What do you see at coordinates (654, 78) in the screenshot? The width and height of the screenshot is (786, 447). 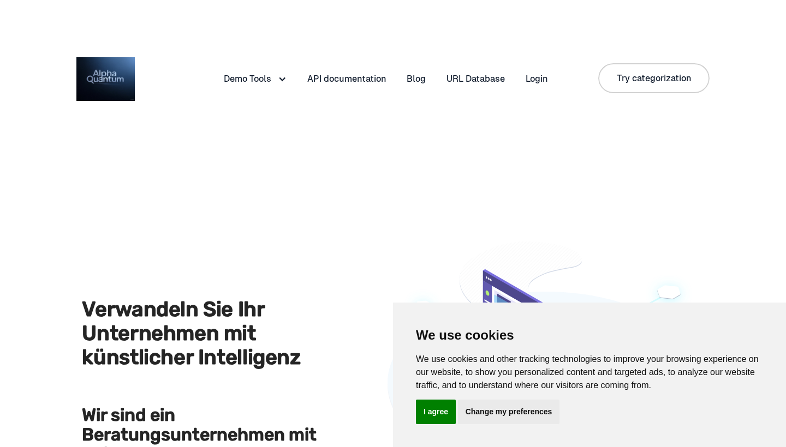 I see `p: Try categorization` at bounding box center [654, 78].